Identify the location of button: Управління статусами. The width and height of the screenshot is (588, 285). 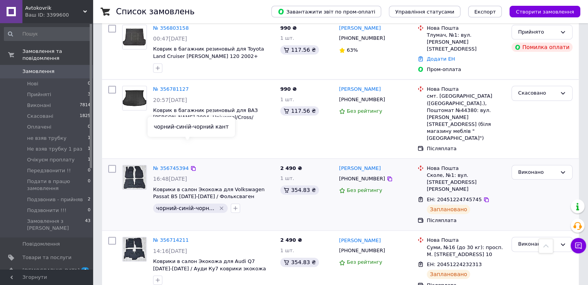
(424, 12).